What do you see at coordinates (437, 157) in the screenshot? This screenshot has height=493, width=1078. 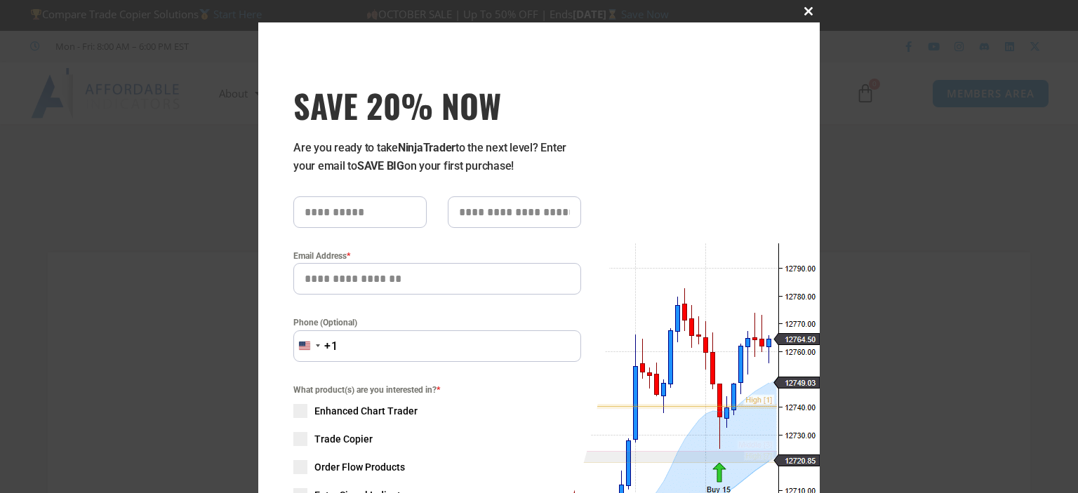 I see `p: Are you ready to take to the next level? Enter your email to on your first purchase!` at bounding box center [437, 157].